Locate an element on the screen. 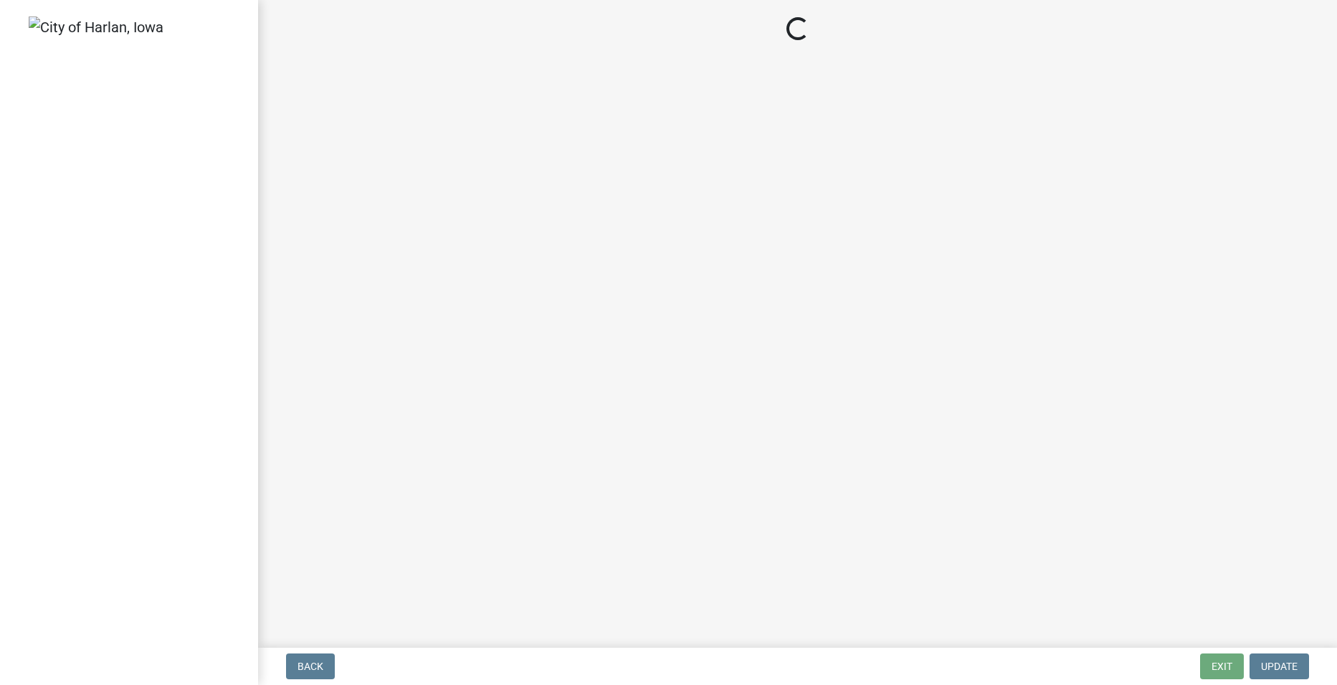  img: City of Harlan, Iowa is located at coordinates (96, 27).